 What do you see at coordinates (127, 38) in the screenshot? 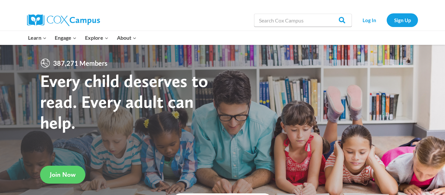
I see `span: About` at bounding box center [127, 38].